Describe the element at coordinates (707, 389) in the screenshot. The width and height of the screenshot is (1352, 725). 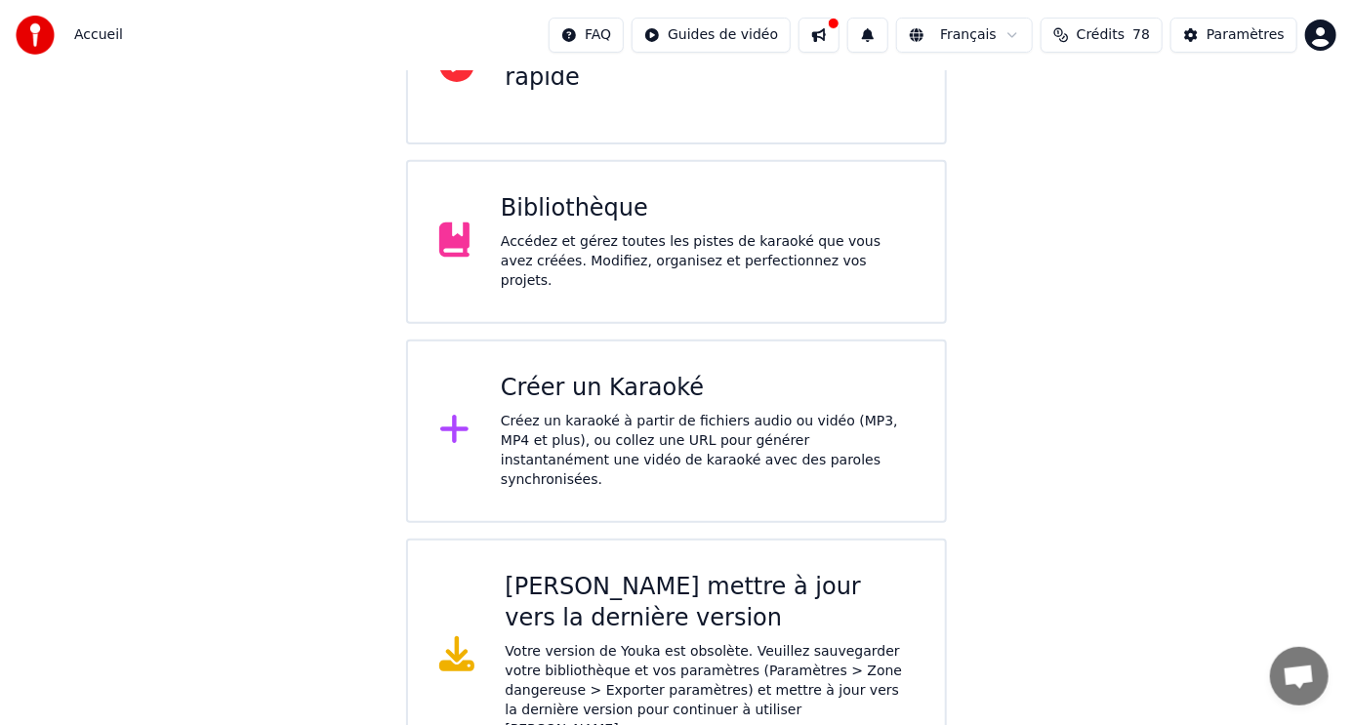
I see `div: Créer un Karaoké` at that location.